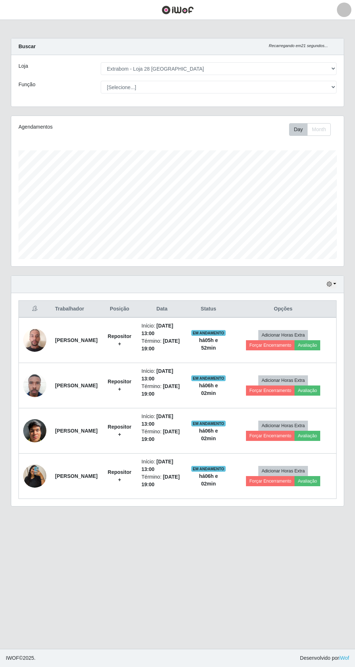 Image resolution: width=355 pixels, height=667 pixels. Describe the element at coordinates (27, 46) in the screenshot. I see `strong: Buscar` at that location.